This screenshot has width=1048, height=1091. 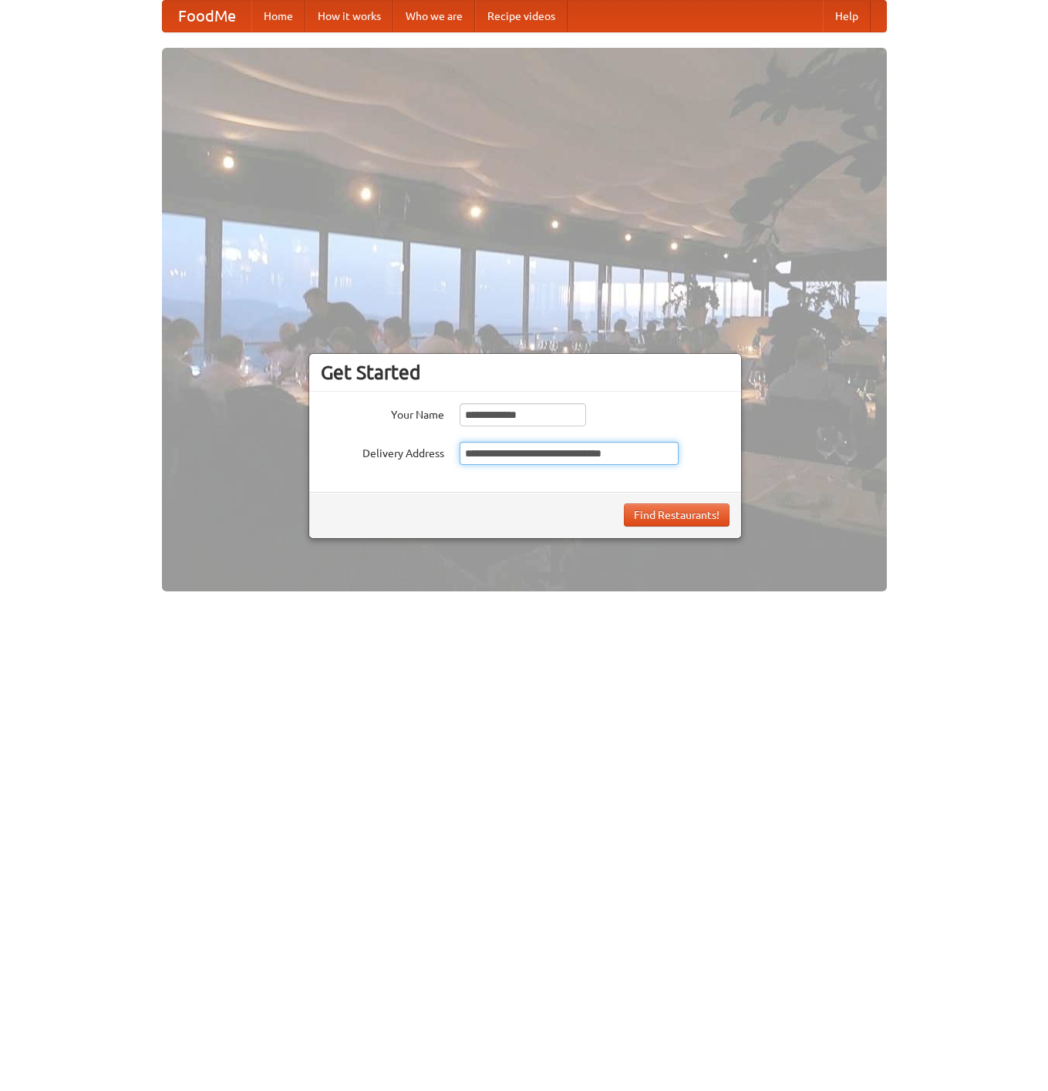 What do you see at coordinates (434, 16) in the screenshot?
I see `a: Who we are` at bounding box center [434, 16].